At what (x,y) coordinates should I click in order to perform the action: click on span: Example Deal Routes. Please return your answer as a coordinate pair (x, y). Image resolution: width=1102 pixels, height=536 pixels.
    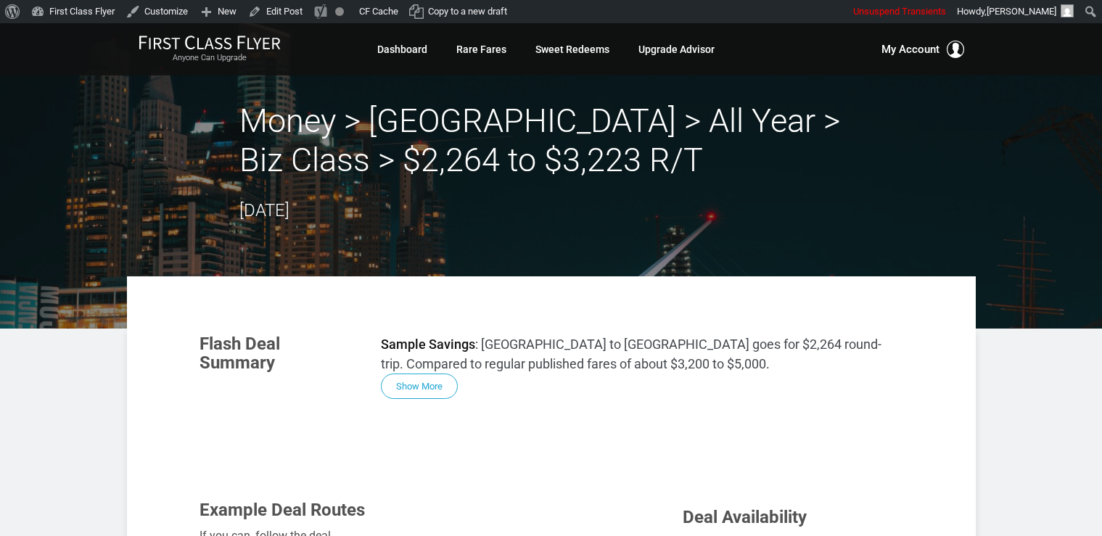
    Looking at the image, I should click on (282, 510).